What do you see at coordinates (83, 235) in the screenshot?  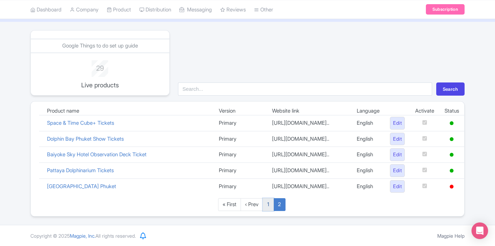 I see `span: Magpie, Inc.` at bounding box center [83, 235].